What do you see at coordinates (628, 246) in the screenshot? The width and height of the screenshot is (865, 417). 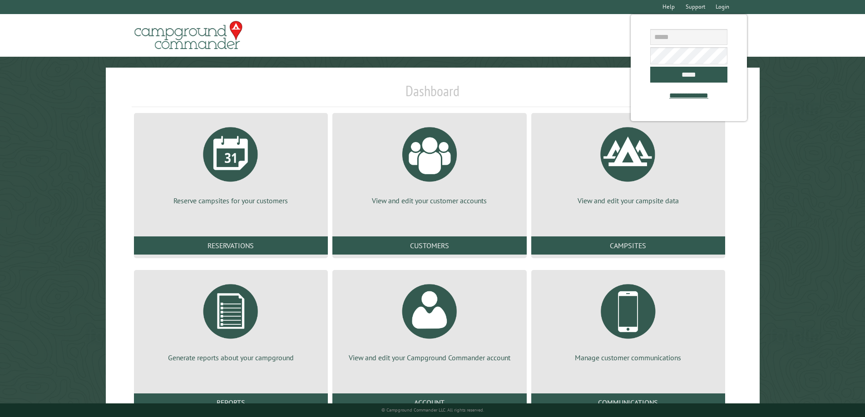 I see `a: Campsites` at bounding box center [628, 246].